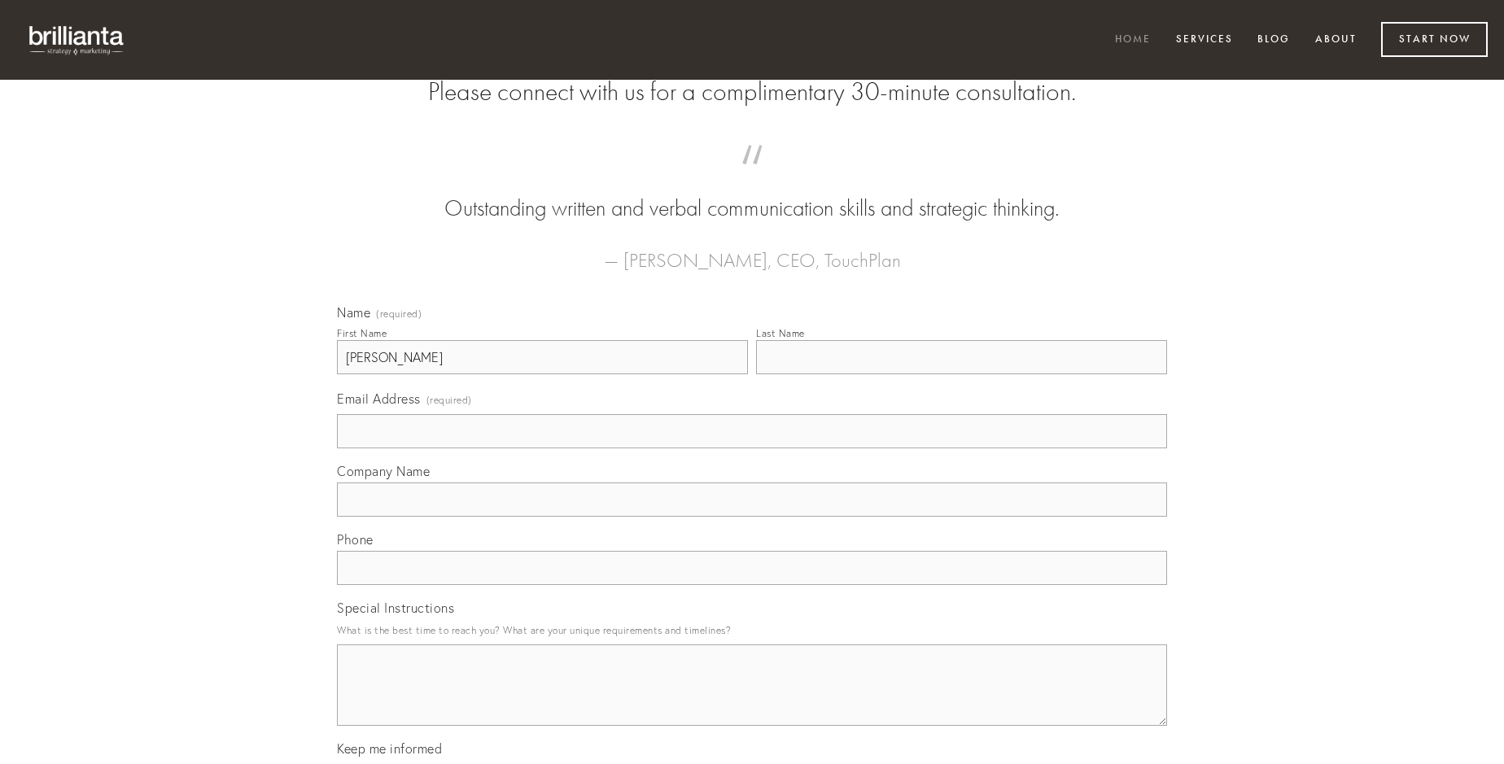 This screenshot has width=1504, height=764. I want to click on img: brillianta - research, strategy, marketing, so click(77, 40).